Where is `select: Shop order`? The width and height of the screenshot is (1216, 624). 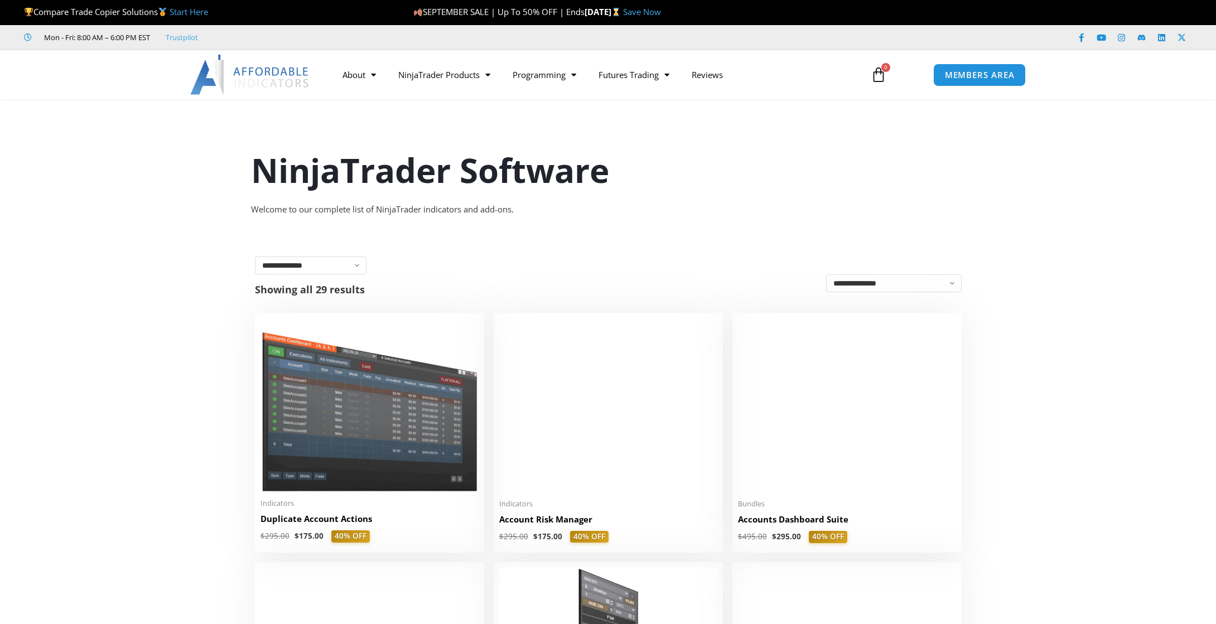 select: Shop order is located at coordinates (894, 283).